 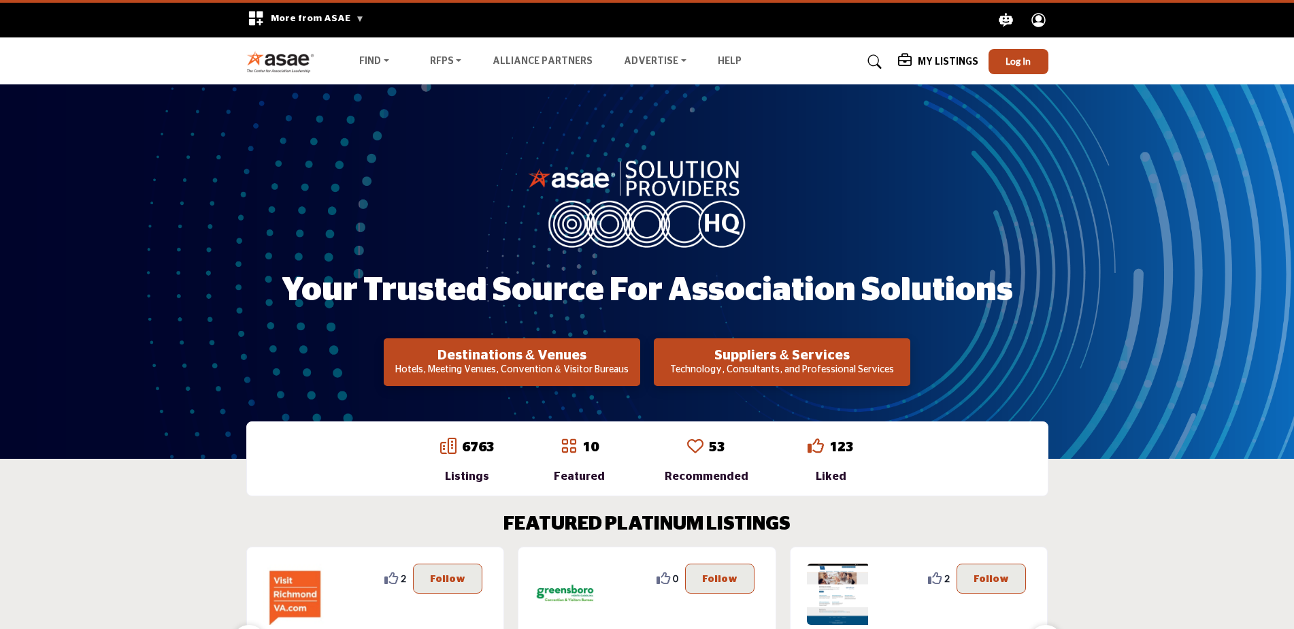 I want to click on a: Go to Featured, so click(x=569, y=447).